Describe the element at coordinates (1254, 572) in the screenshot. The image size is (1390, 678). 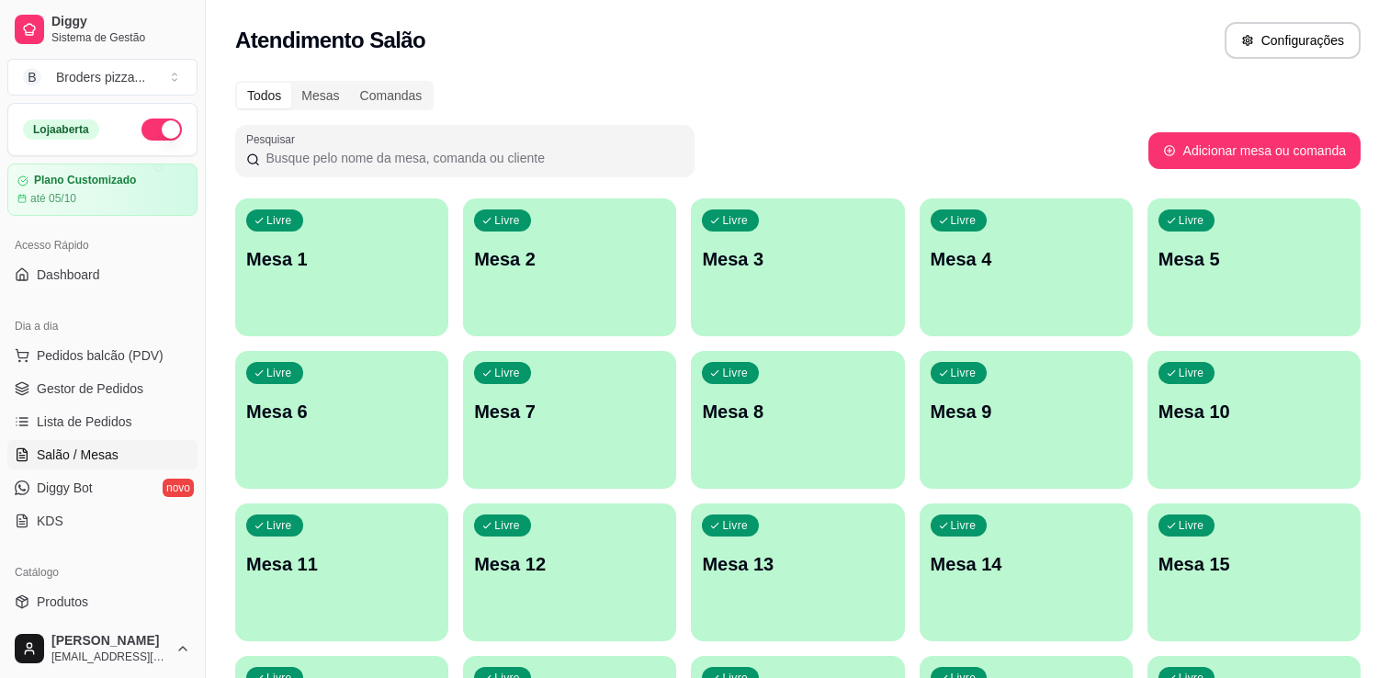
I see `button: LivreMesa 15` at that location.